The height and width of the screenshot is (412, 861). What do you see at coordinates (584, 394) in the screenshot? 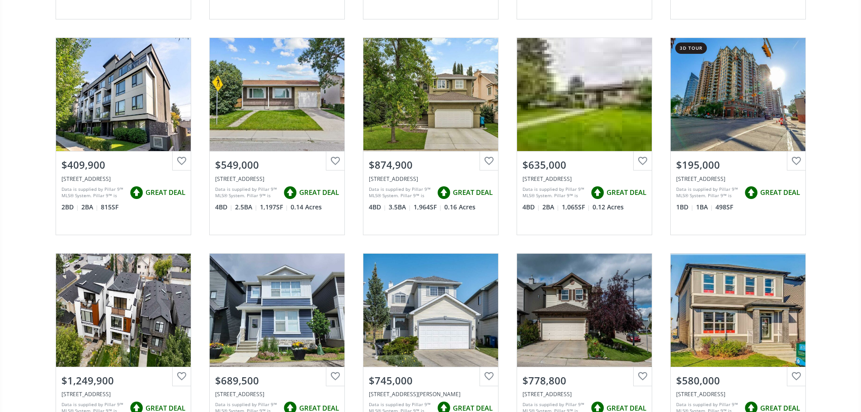
I see `div: 22 Springborough Way SW, Calgary, AB T3H 5T4` at bounding box center [584, 394].